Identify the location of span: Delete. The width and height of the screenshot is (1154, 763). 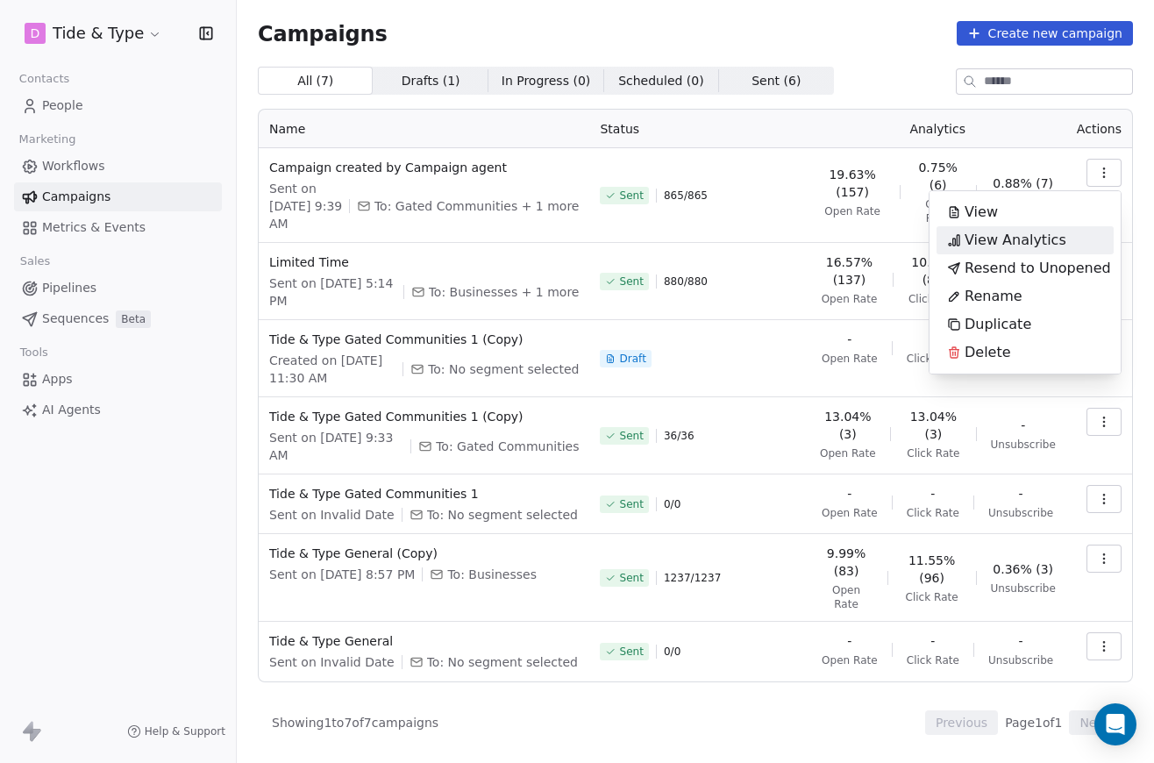
(987, 353).